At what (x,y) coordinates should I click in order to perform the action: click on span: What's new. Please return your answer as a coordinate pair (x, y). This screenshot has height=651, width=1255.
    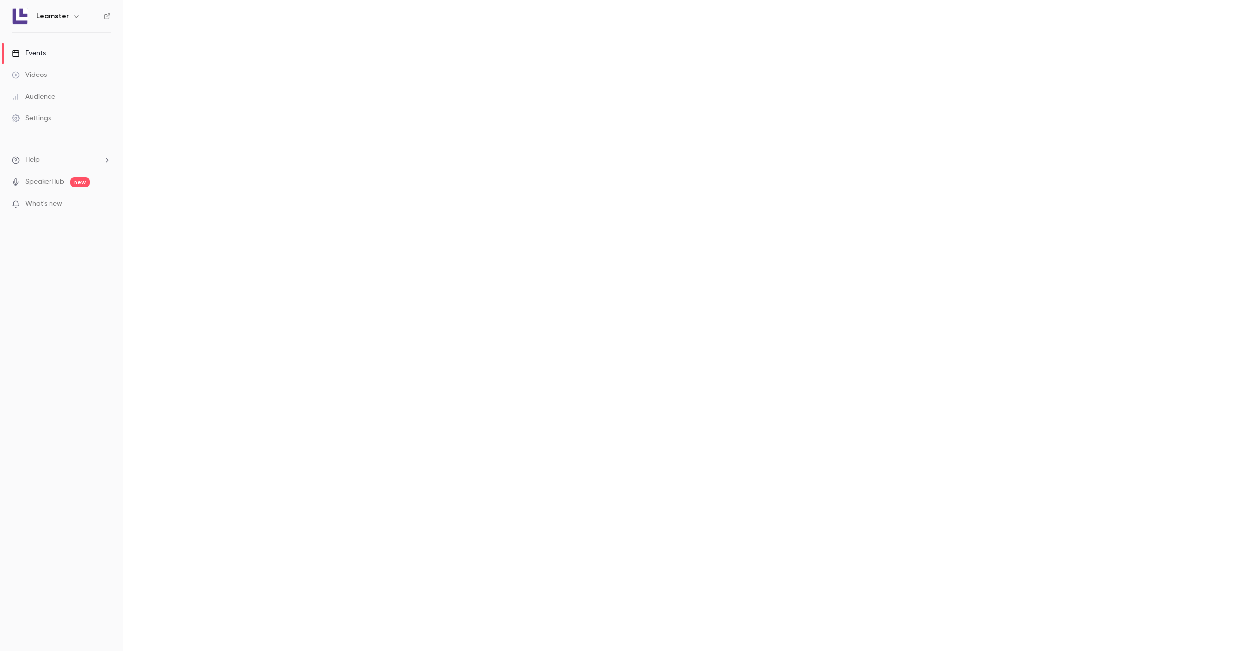
    Looking at the image, I should click on (44, 204).